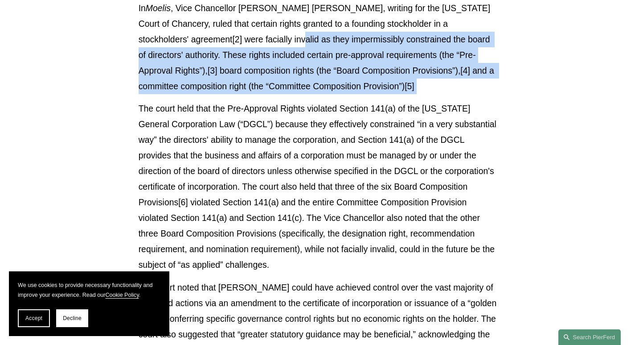 The height and width of the screenshot is (345, 635). I want to click on a: Search this site, so click(590, 337).